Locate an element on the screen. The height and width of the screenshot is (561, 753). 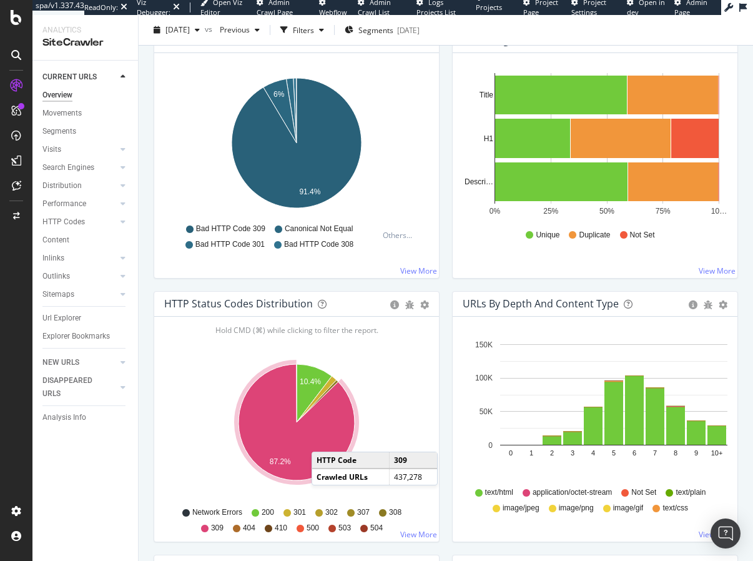
a: Sitemaps is located at coordinates (79, 294).